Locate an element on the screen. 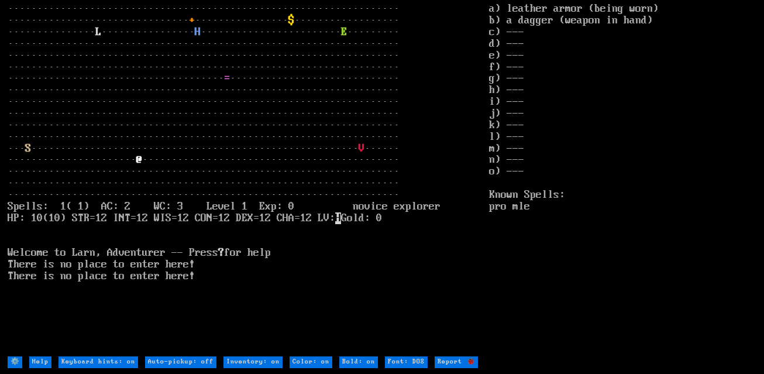  input: Color: on is located at coordinates (311, 362).